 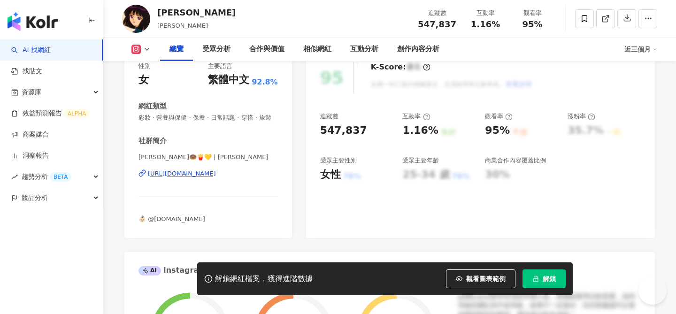 What do you see at coordinates (364, 49) in the screenshot?
I see `div: 互動分析` at bounding box center [364, 49].